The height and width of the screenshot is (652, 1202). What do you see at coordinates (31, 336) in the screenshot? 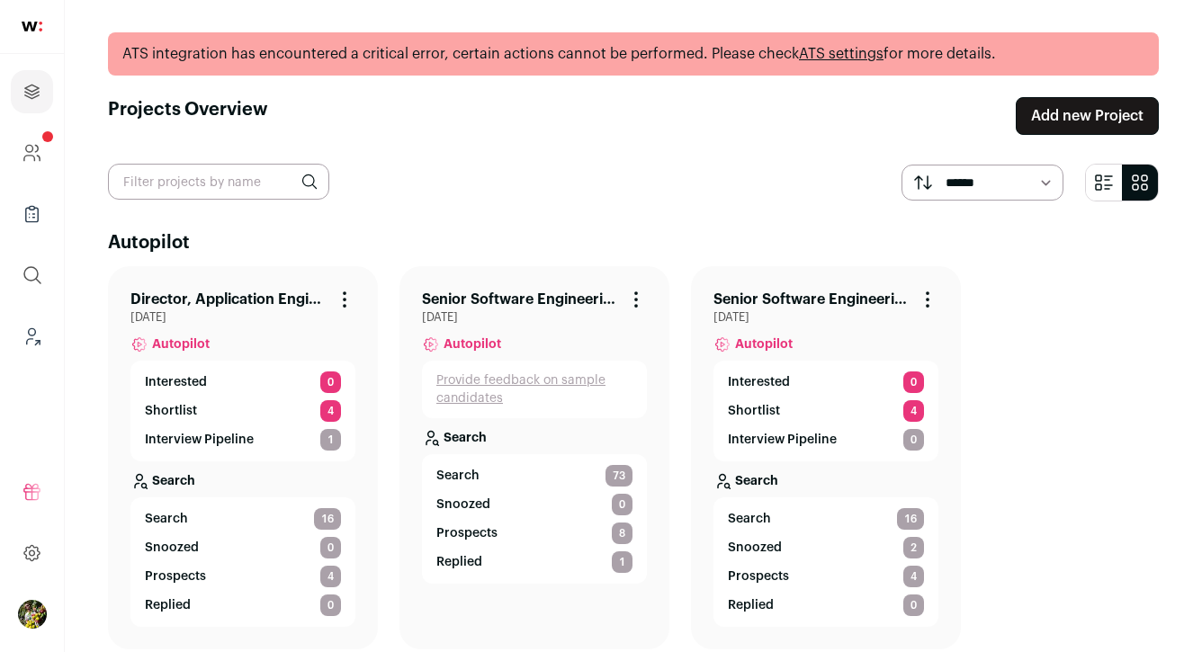
I see `a: Leads (Backoffice)` at bounding box center [31, 336].